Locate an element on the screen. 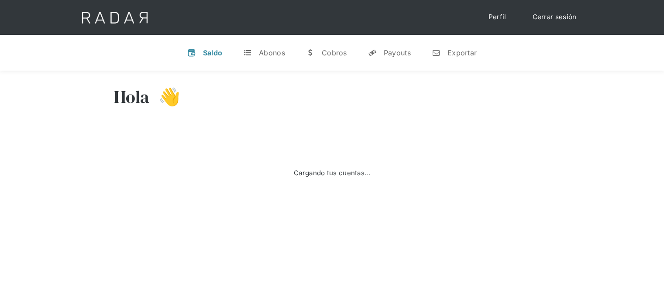 This screenshot has width=664, height=303. div: v is located at coordinates (192, 53).